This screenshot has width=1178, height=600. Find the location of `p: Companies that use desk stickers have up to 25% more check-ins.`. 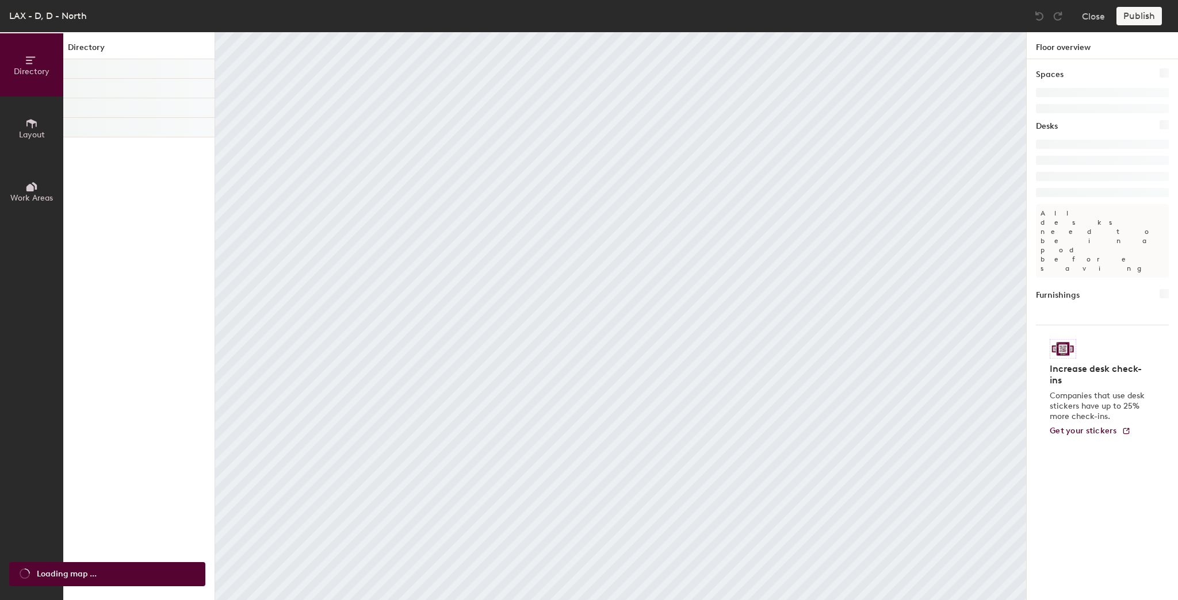

p: Companies that use desk stickers have up to 25% more check-ins. is located at coordinates (1098, 407).